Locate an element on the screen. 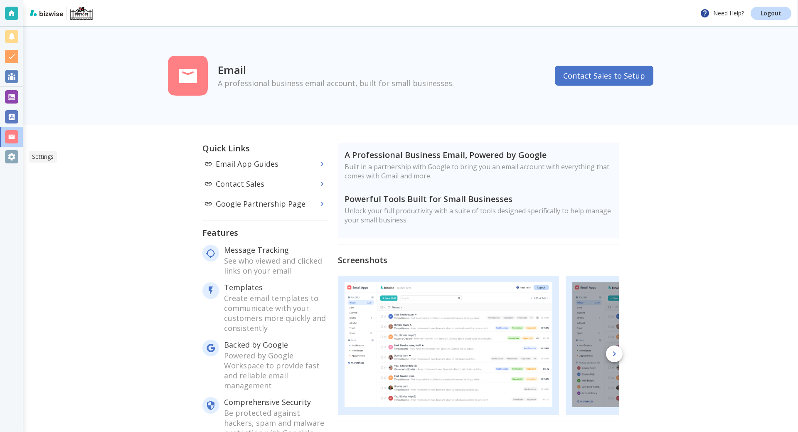 The height and width of the screenshot is (432, 798). a: Logout is located at coordinates (771, 13).